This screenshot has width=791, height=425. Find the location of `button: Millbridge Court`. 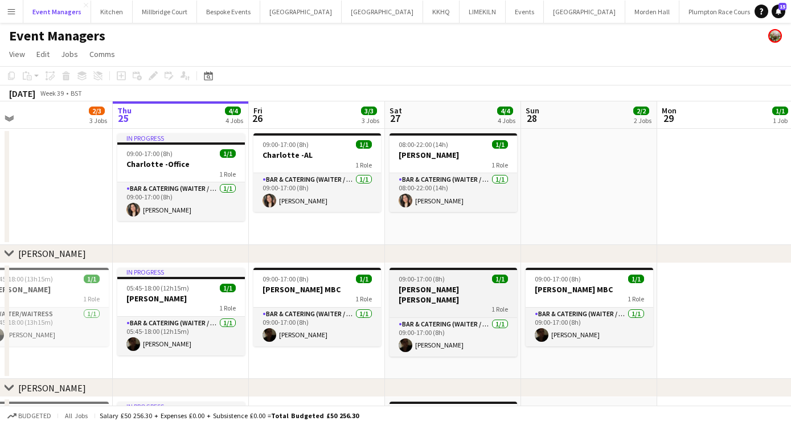

button: Millbridge Court is located at coordinates (165, 11).